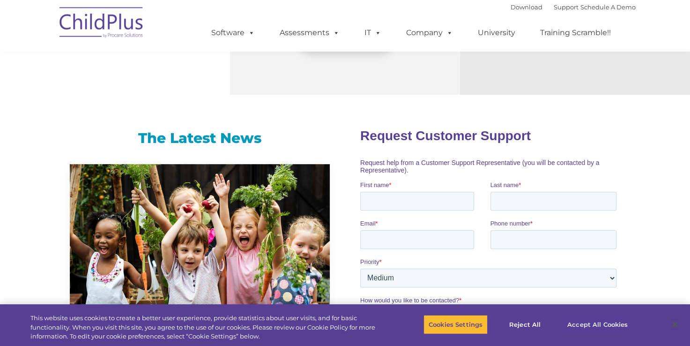 The height and width of the screenshot is (346, 690). Describe the element at coordinates (608, 7) in the screenshot. I see `a: Schedule A Demo` at that location.